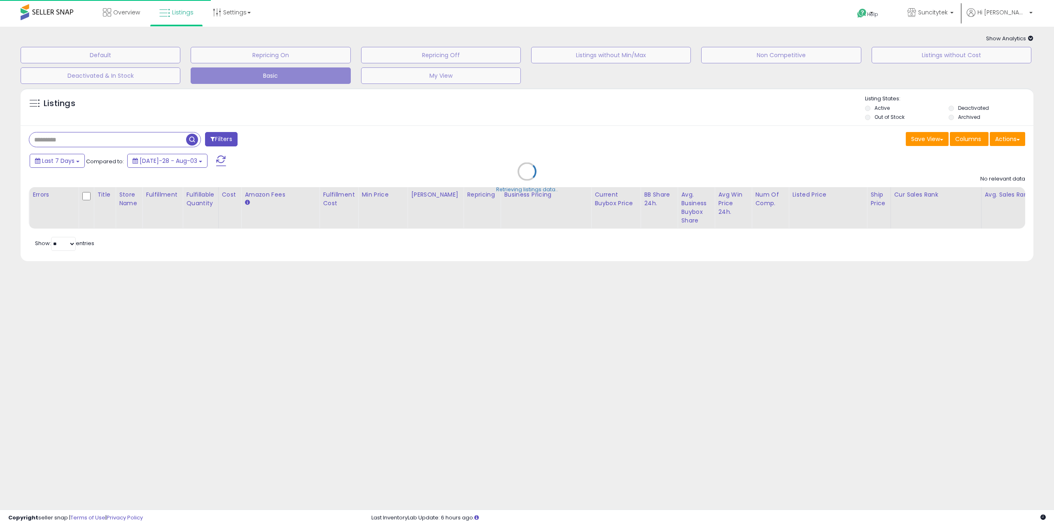  I want to click on span: Help, so click(872, 14).